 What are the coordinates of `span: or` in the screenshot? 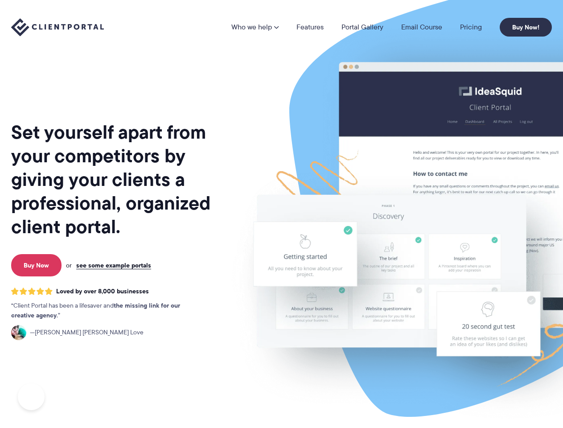 It's located at (69, 265).